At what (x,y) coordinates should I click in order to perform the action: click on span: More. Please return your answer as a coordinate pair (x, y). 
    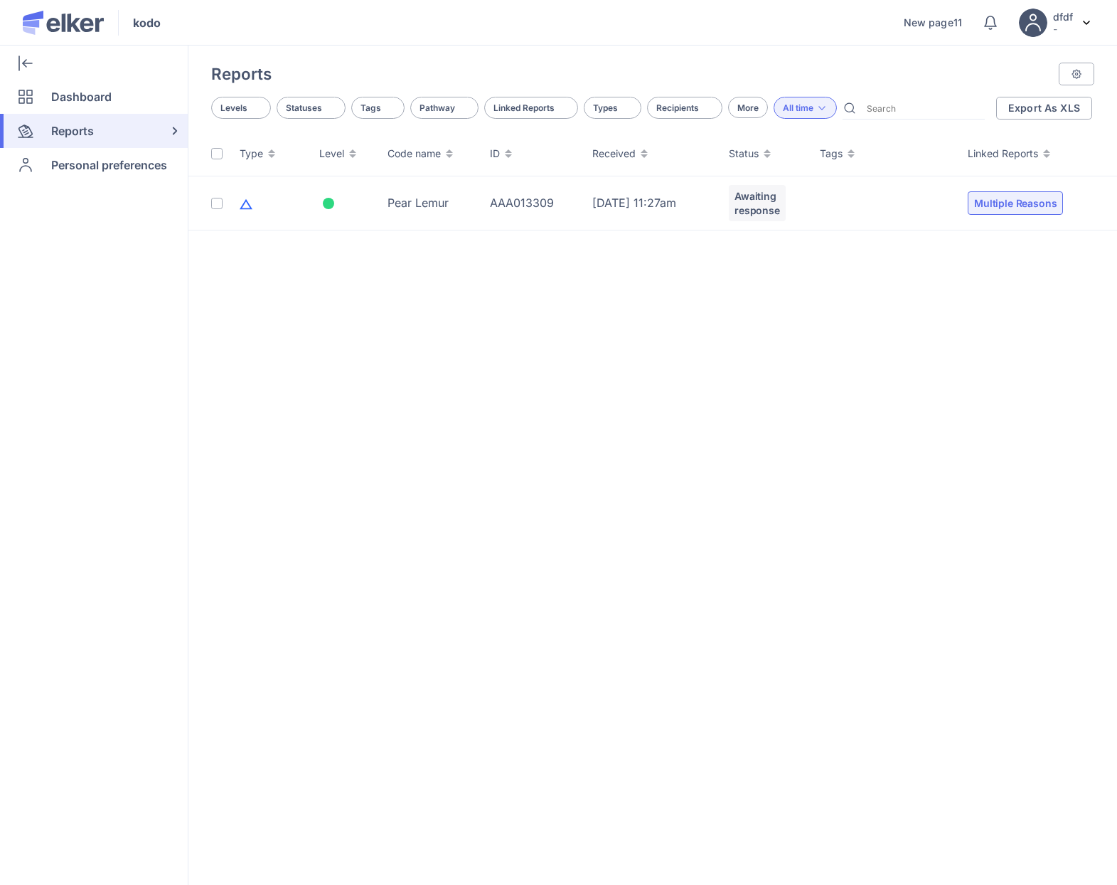
    Looking at the image, I should click on (748, 107).